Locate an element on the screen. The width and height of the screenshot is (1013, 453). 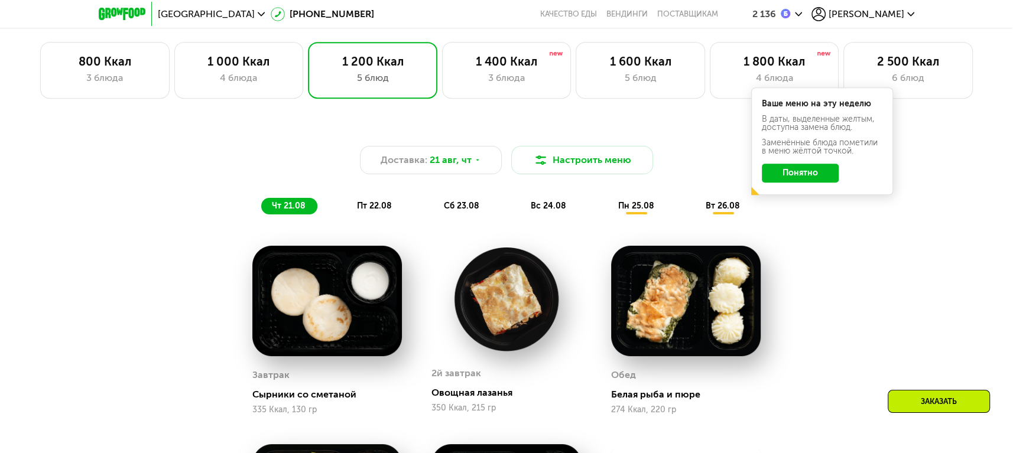
div: поставщикам is located at coordinates (687, 14).